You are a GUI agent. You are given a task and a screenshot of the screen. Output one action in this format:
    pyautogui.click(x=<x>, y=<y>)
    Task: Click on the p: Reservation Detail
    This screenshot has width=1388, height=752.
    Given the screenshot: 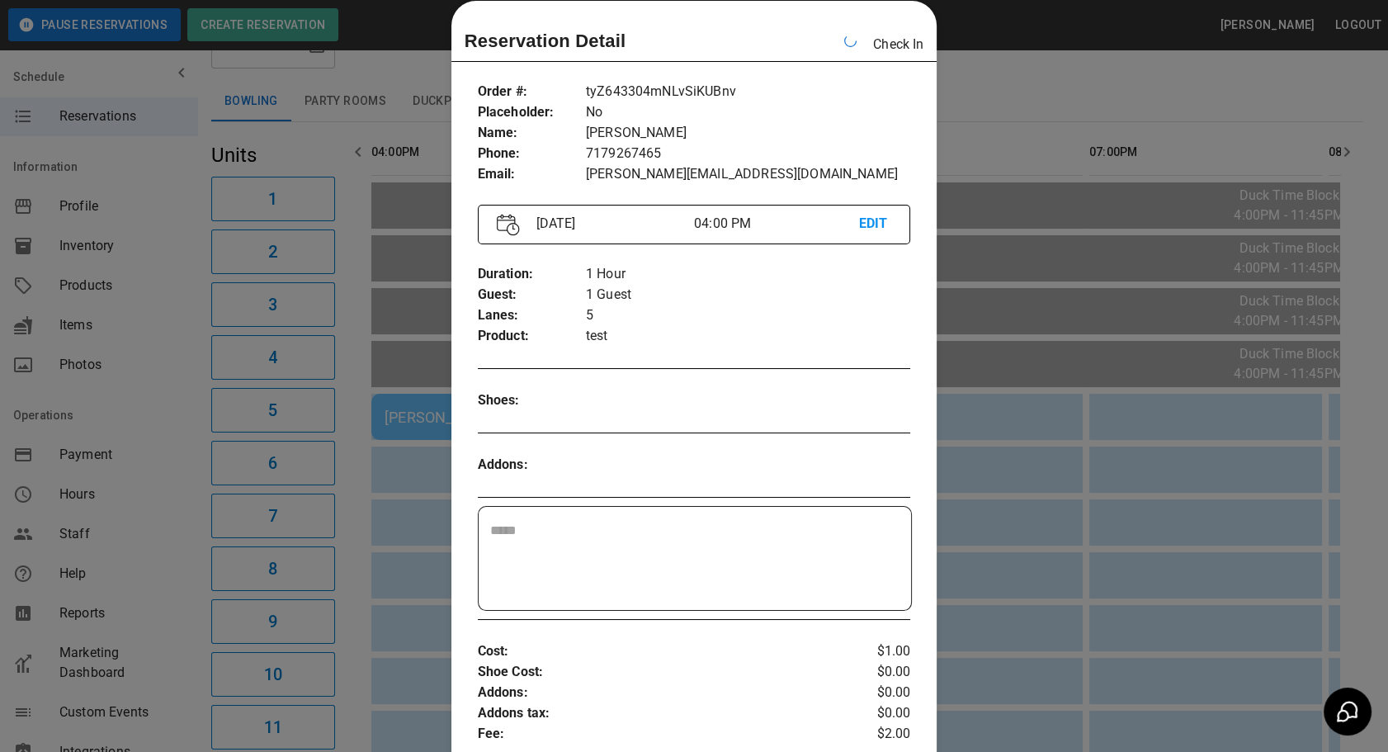 What is the action you would take?
    pyautogui.click(x=545, y=40)
    